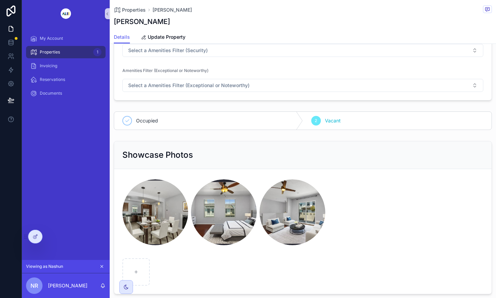 The image size is (496, 298). What do you see at coordinates (165, 70) in the screenshot?
I see `span: Amenities Filter (Exceptional or Noteworthy)` at bounding box center [165, 70].